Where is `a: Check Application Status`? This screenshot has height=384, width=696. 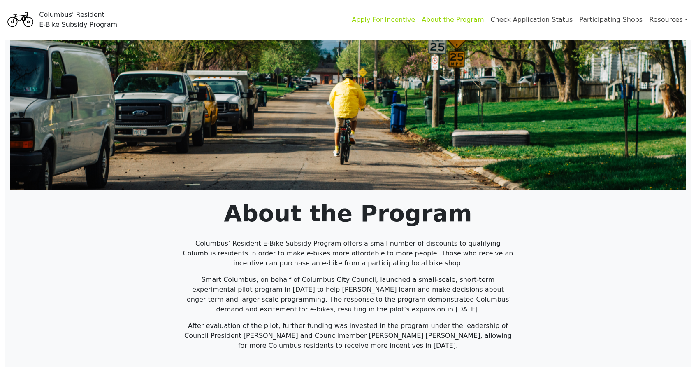 a: Check Application Status is located at coordinates (532, 19).